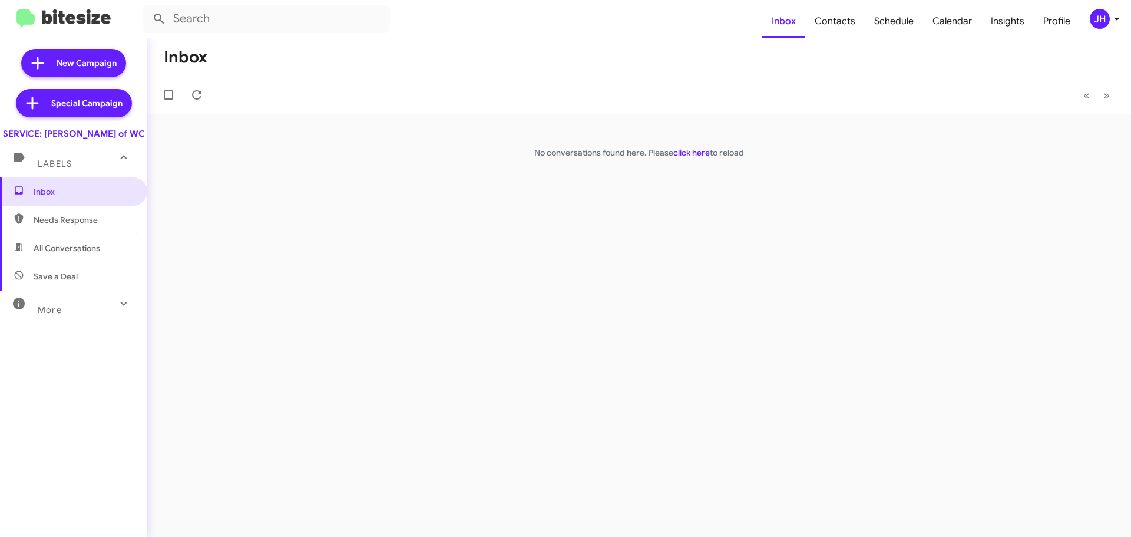 This screenshot has height=537, width=1131. What do you see at coordinates (67, 248) in the screenshot?
I see `span: All Conversations` at bounding box center [67, 248].